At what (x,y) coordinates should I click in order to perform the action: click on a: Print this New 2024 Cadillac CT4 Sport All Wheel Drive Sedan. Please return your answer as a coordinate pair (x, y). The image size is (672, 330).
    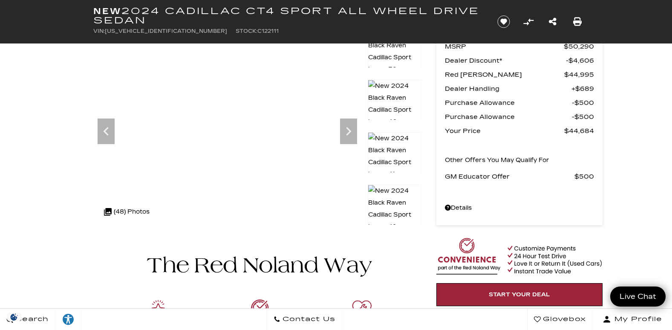
    Looking at the image, I should click on (578, 22).